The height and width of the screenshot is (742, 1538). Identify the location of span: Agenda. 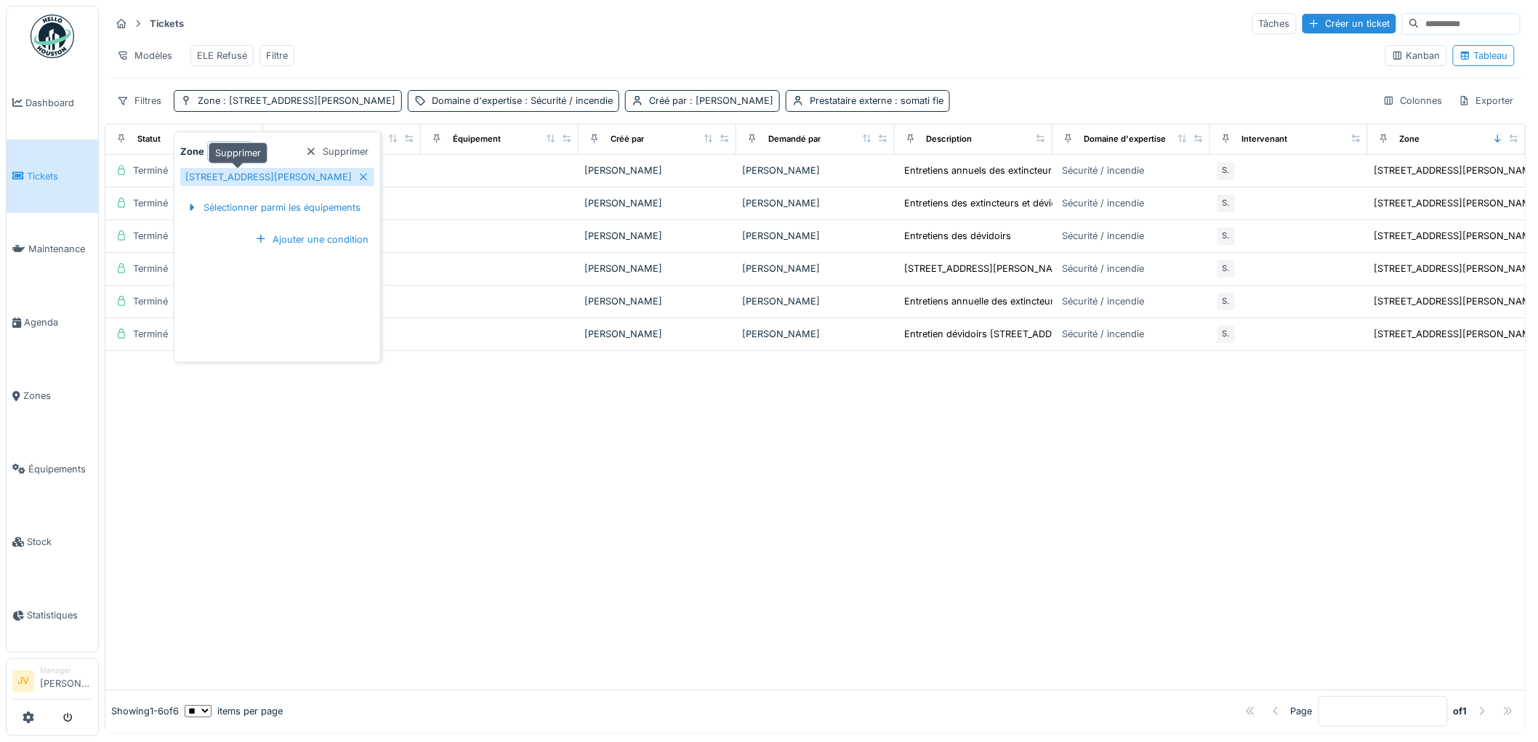
(58, 322).